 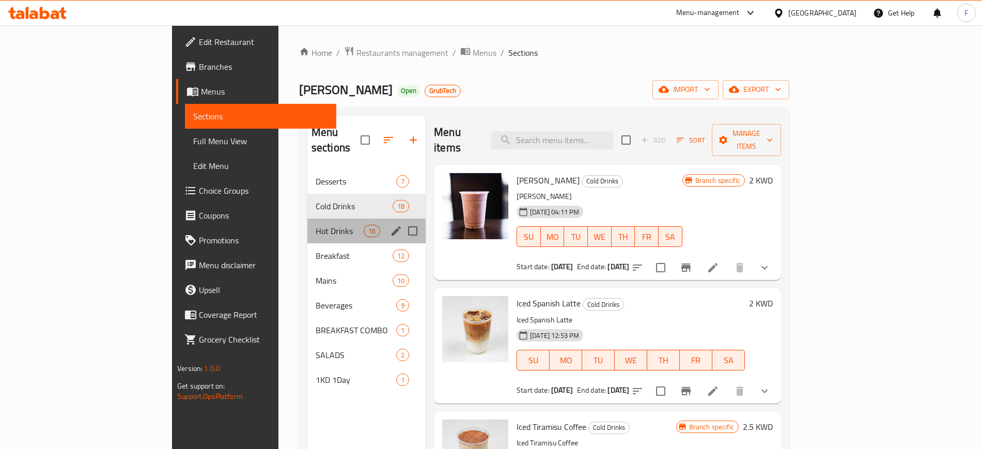 What do you see at coordinates (260, 166) in the screenshot?
I see `span: Edit Menu` at bounding box center [260, 166].